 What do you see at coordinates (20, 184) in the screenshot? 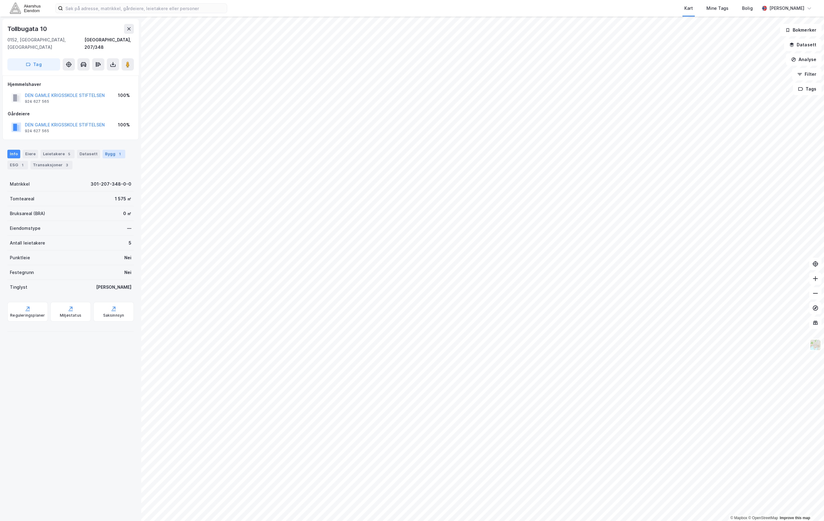
I see `div: Matrikkel` at bounding box center [20, 184].